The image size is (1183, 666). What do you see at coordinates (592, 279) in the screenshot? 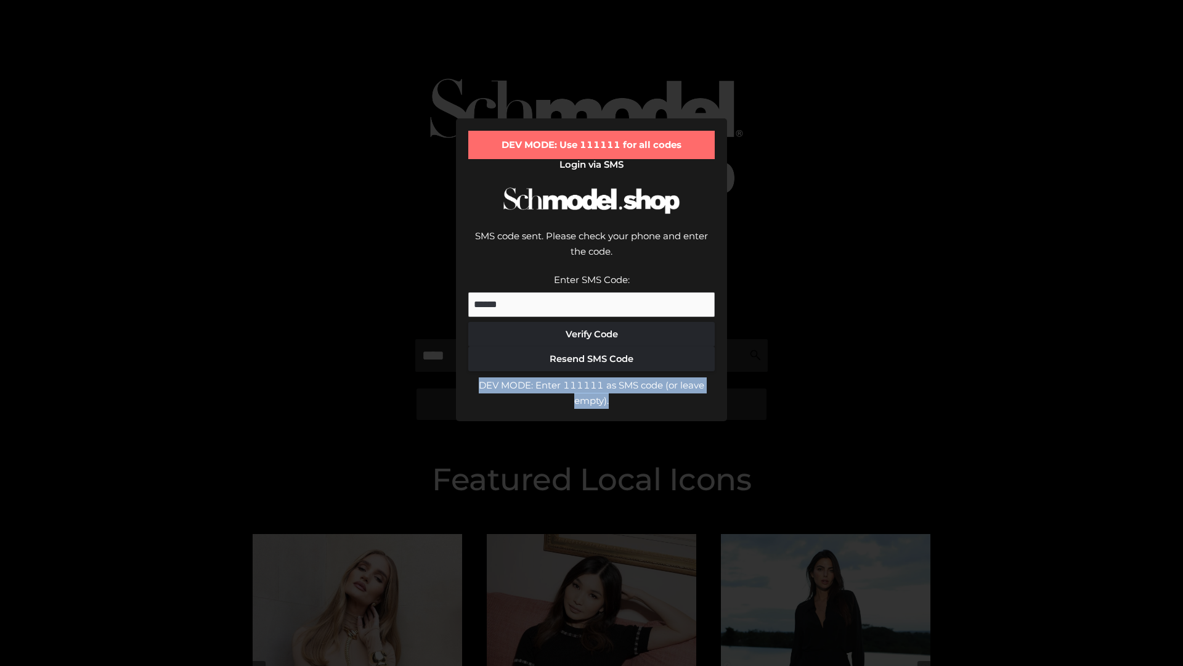
I see `label: Enter SMS Code:` at bounding box center [592, 279].